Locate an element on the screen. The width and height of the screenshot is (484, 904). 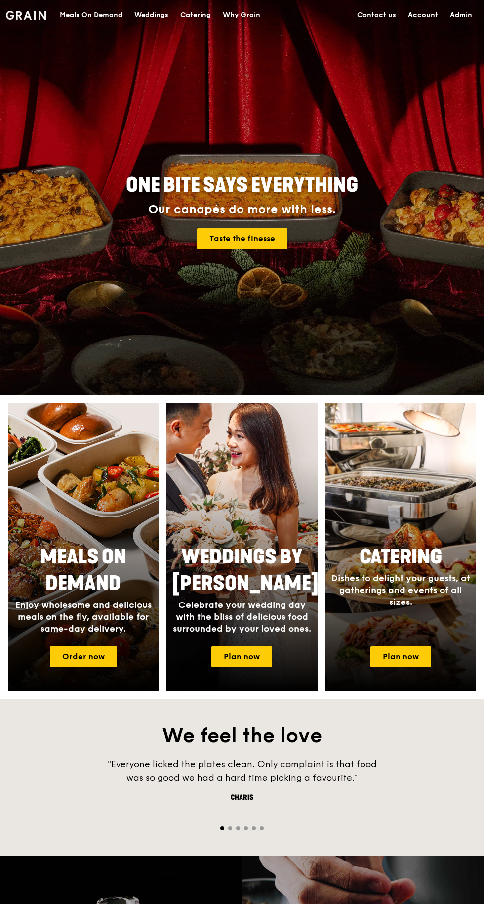
a: Catering is located at coordinates (196, 15).